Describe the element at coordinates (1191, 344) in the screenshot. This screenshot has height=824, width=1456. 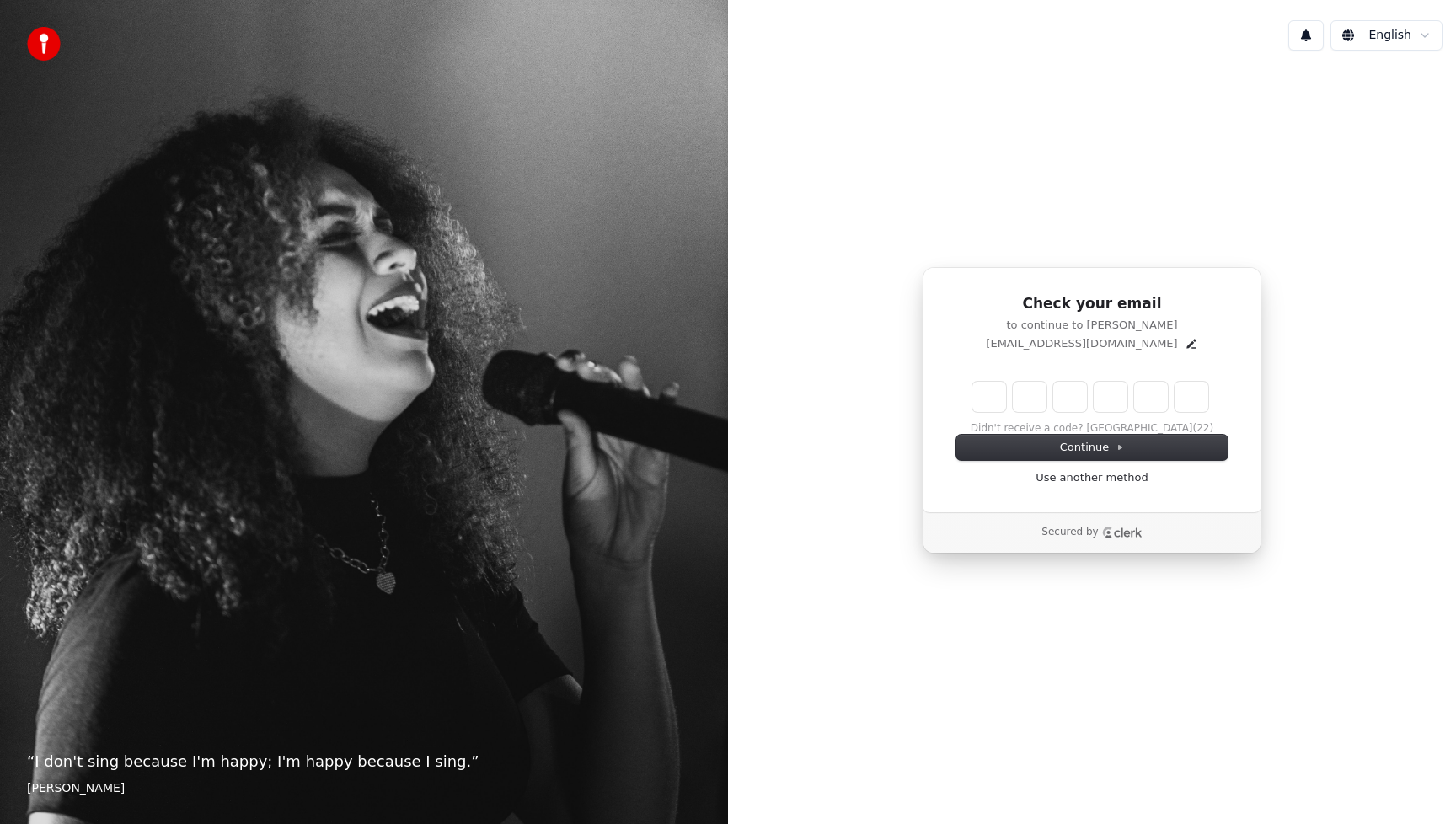
I see `button: Edit` at that location.